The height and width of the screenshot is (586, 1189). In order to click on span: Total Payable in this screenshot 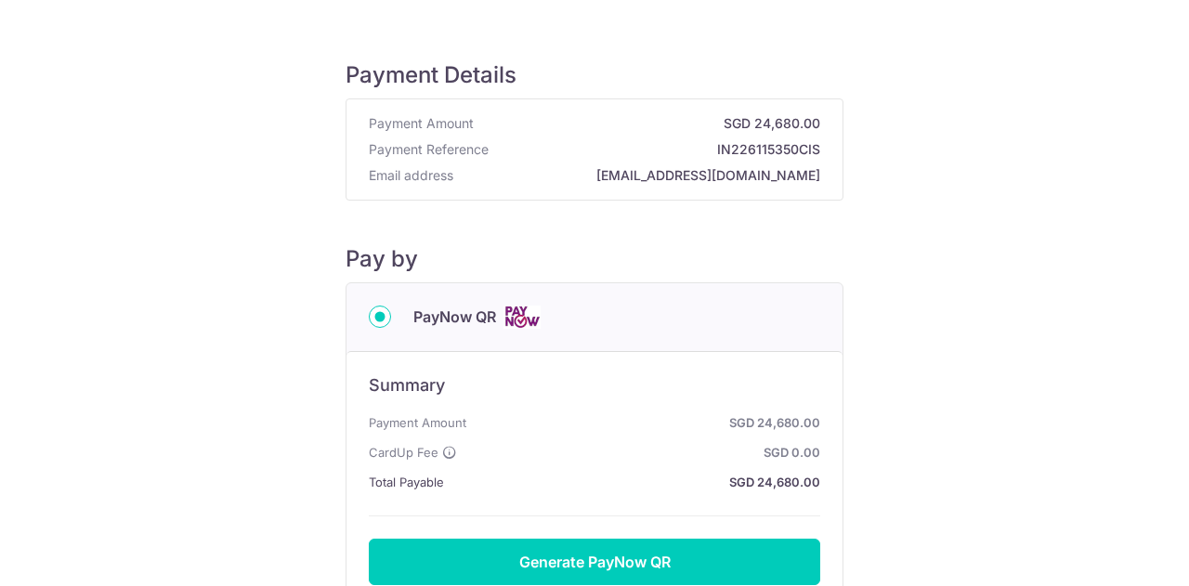, I will do `click(406, 482)`.